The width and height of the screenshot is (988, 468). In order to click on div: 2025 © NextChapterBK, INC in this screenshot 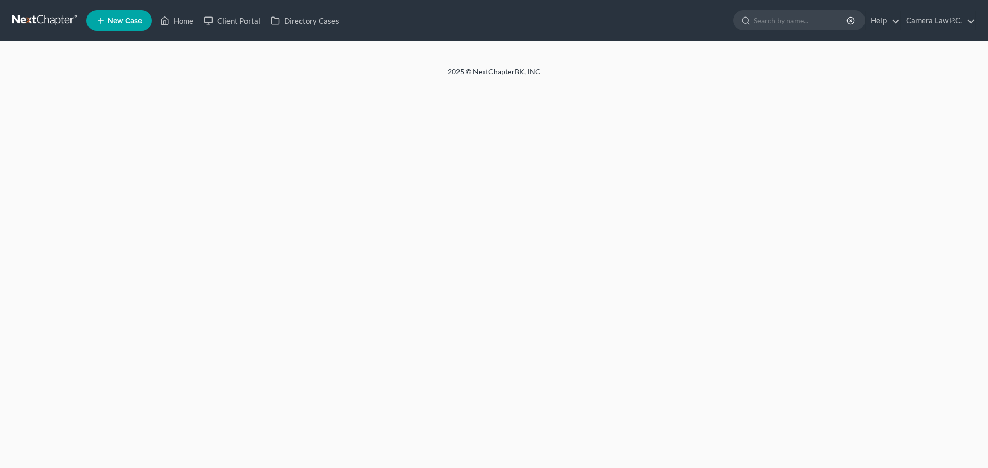, I will do `click(494, 76)`.